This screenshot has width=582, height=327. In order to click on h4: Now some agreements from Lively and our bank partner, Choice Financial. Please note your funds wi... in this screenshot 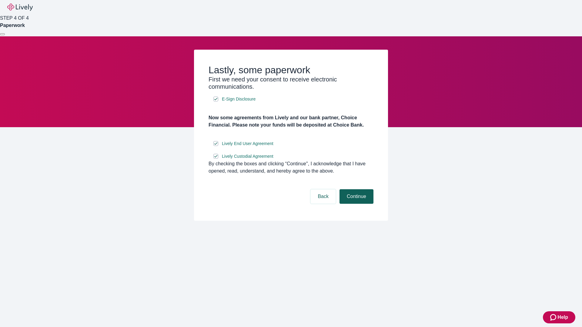, I will do `click(291, 122)`.